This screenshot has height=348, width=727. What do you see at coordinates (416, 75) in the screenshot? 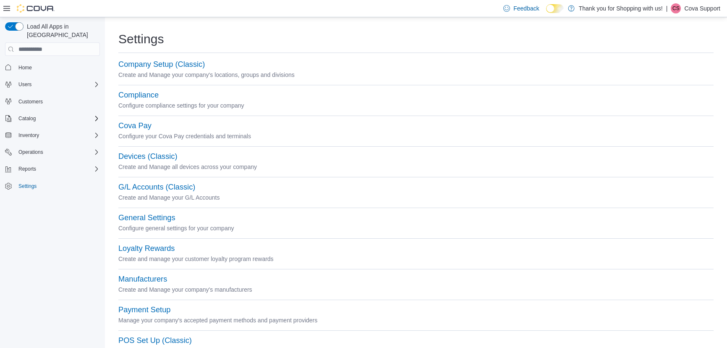
I see `p: Create and Manage your company's locations, groups and divisions` at bounding box center [416, 75].